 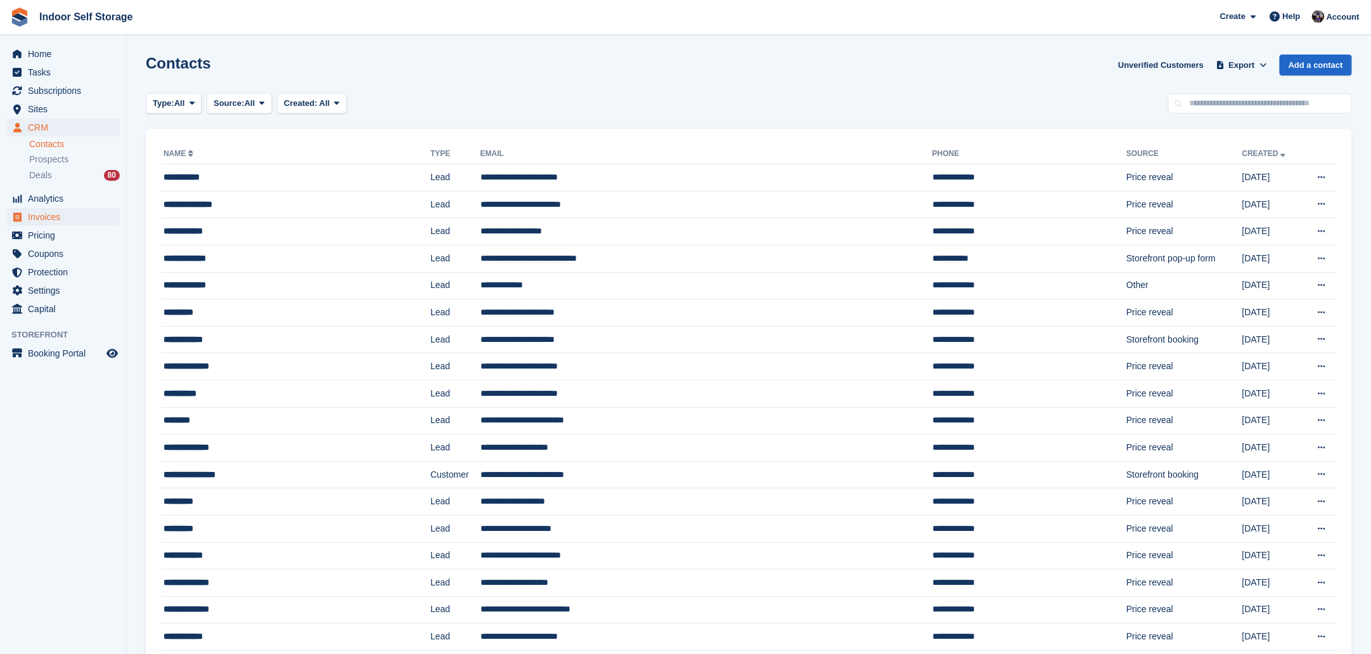 What do you see at coordinates (66, 290) in the screenshot?
I see `span: Settings` at bounding box center [66, 290].